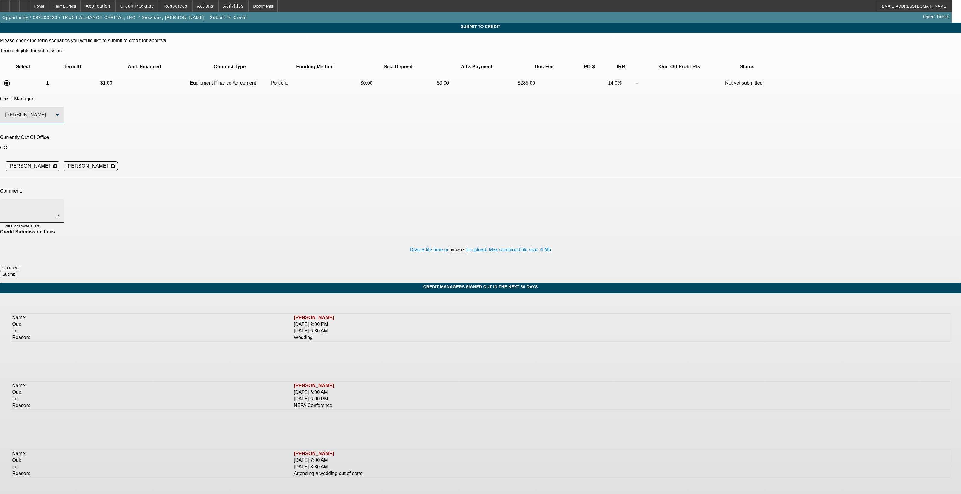  I want to click on button: Submit To Credit, so click(228, 17).